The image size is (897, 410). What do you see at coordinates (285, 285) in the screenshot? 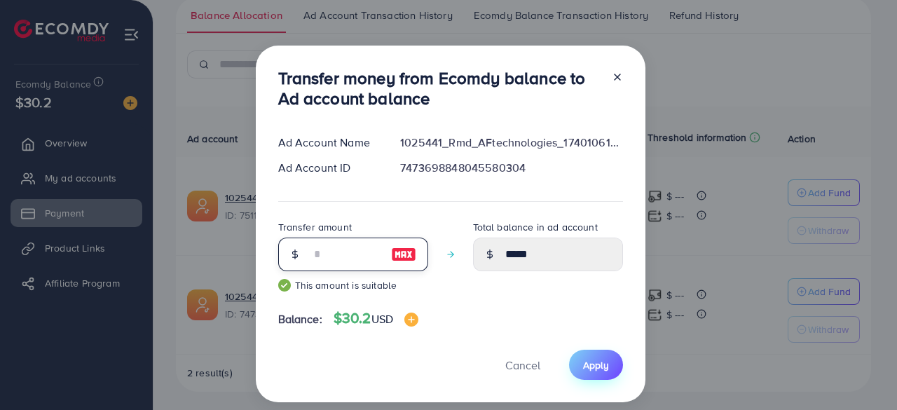
I see `img: guide` at bounding box center [285, 285].